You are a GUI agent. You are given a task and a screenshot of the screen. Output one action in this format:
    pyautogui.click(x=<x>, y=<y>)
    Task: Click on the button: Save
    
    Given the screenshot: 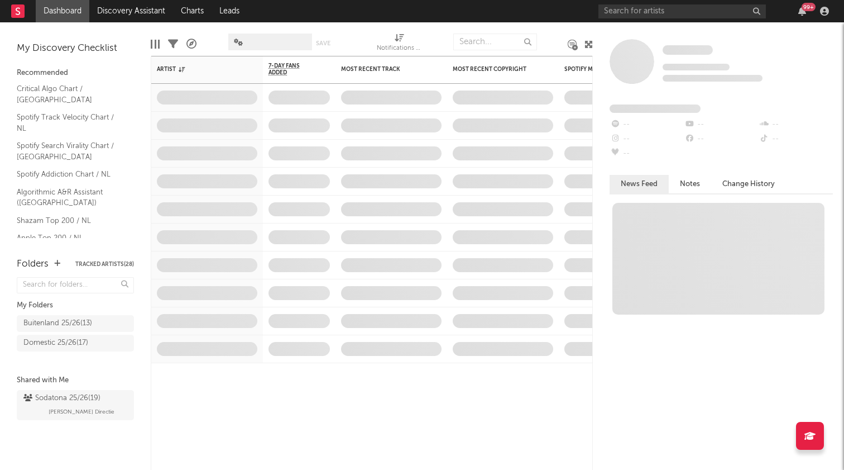 What is the action you would take?
    pyautogui.click(x=323, y=43)
    